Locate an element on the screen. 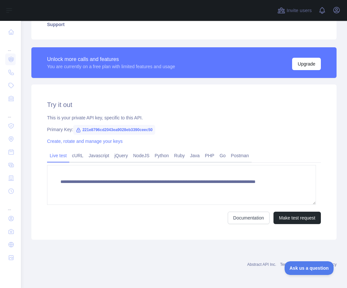  div: You are currently on a free plan with limited features and usage is located at coordinates (111, 67).